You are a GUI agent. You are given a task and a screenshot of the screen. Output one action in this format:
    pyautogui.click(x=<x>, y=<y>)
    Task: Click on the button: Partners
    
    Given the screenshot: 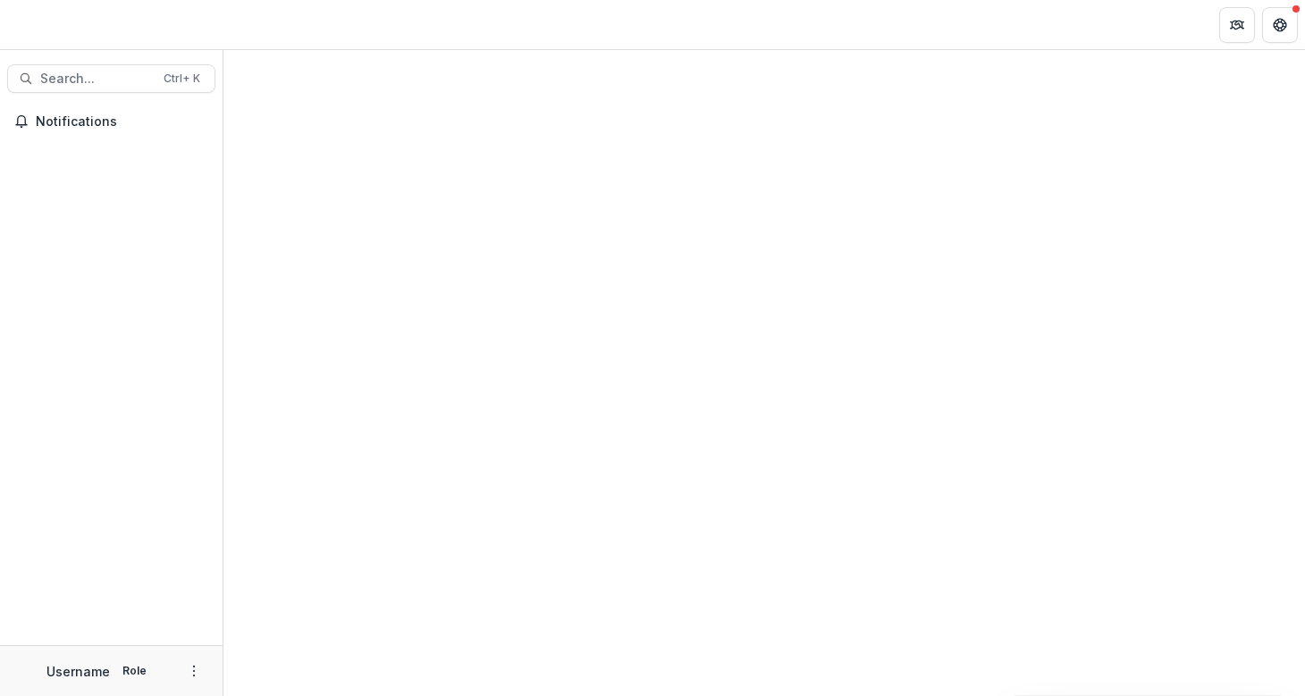 What is the action you would take?
    pyautogui.click(x=1237, y=25)
    